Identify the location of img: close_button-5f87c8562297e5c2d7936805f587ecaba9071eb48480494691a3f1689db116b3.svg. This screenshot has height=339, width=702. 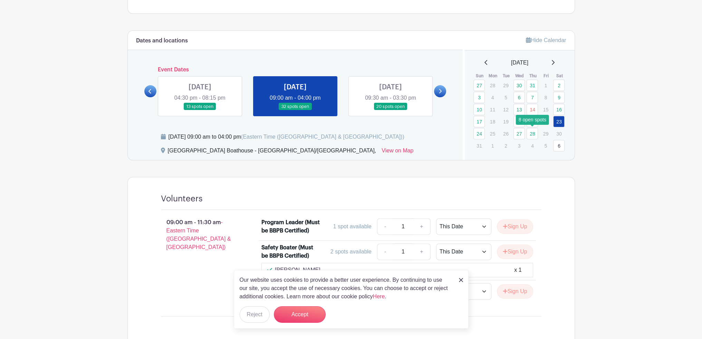
(461, 280).